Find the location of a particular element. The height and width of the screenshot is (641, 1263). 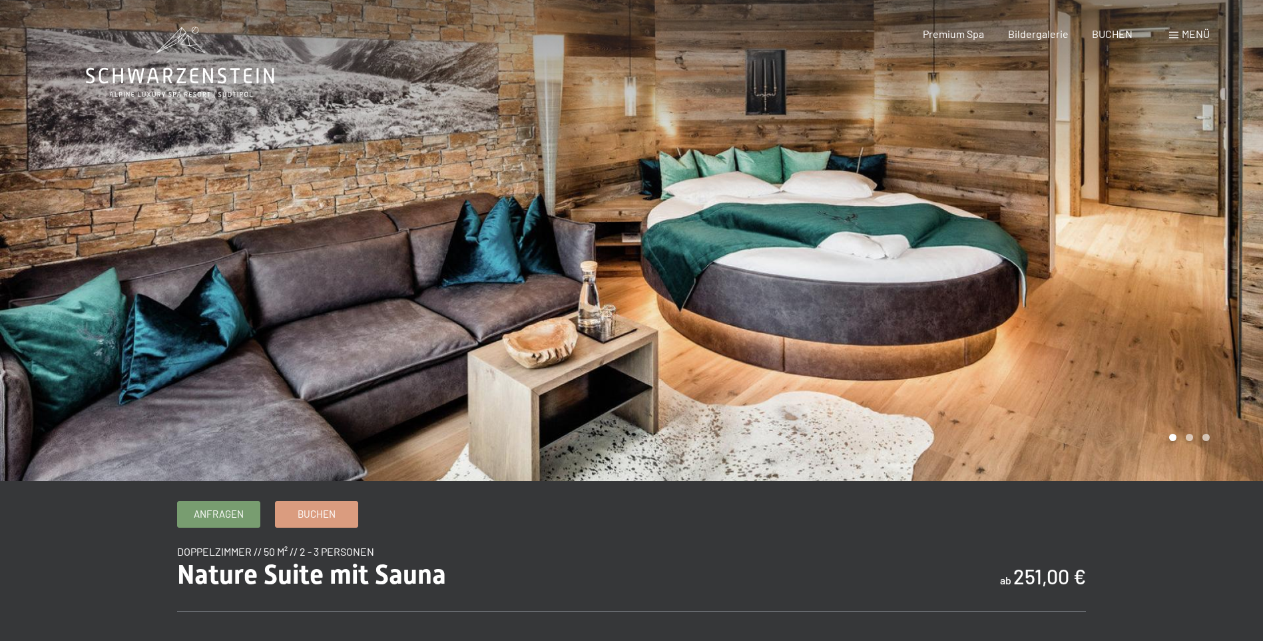

a: BUCHEN is located at coordinates (1112, 33).